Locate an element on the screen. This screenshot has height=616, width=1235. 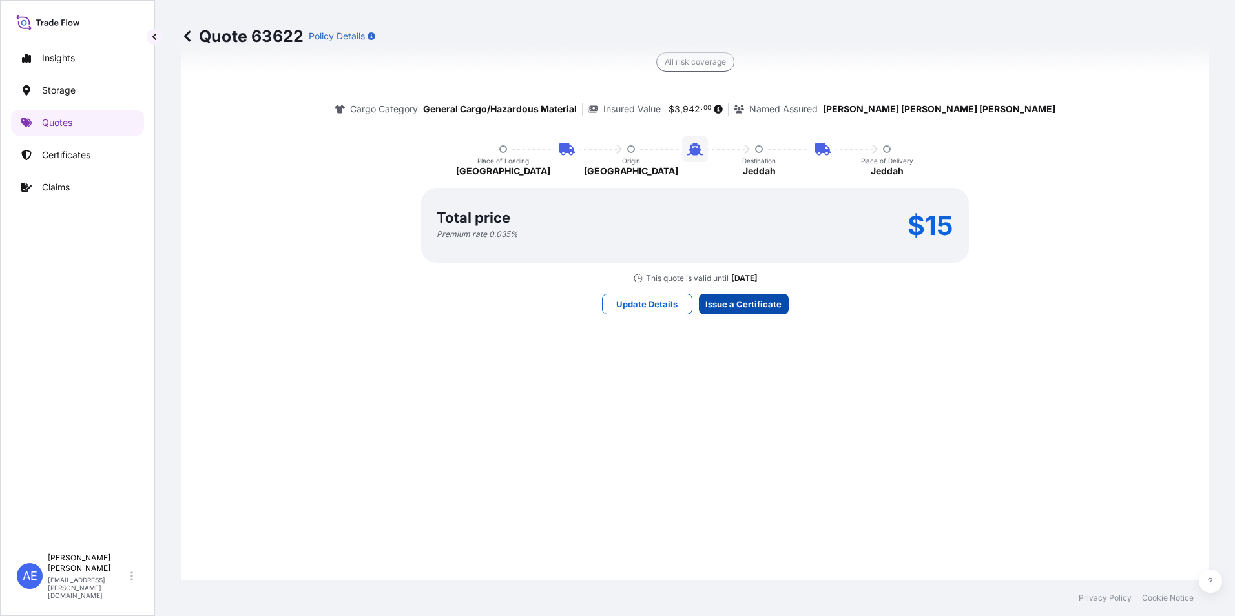
p: Place of Delivery is located at coordinates (887, 161).